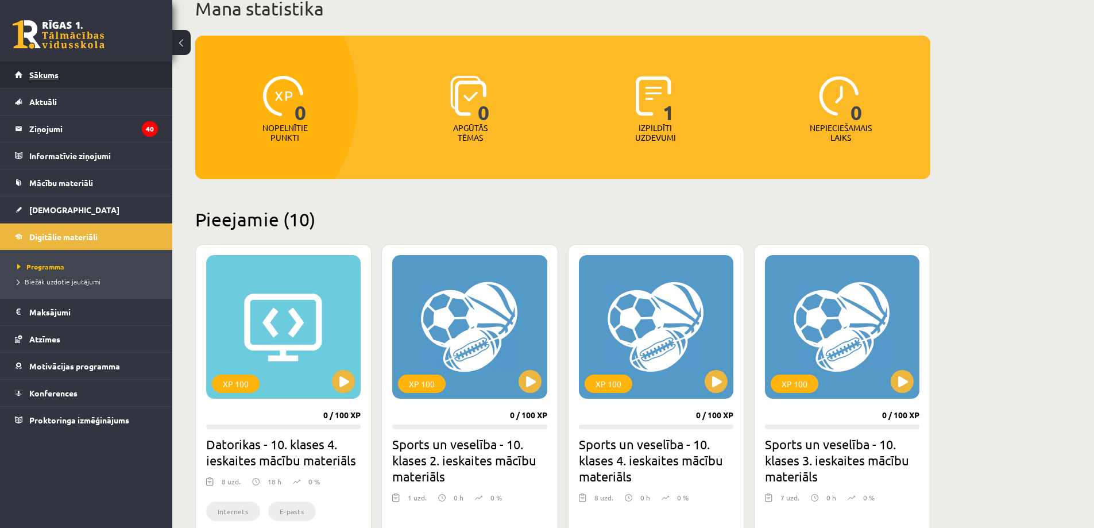 This screenshot has height=528, width=1094. Describe the element at coordinates (94, 129) in the screenshot. I see `legend: Ziņojumi` at that location.